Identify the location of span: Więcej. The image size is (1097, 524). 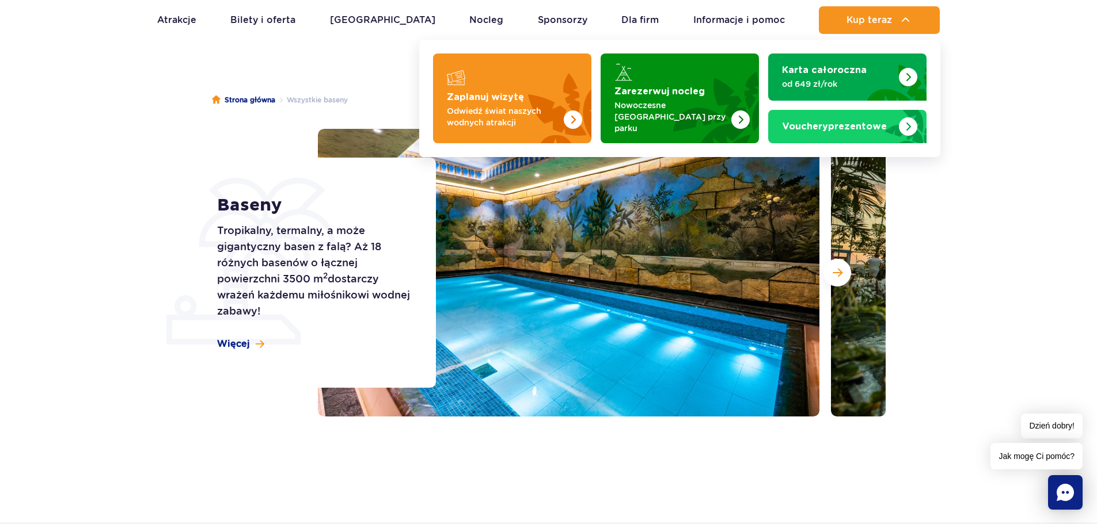
(233, 344).